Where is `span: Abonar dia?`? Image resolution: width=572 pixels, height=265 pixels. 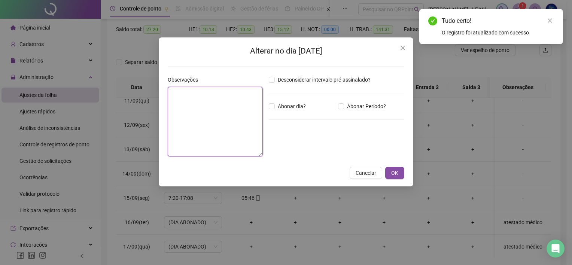 span: Abonar dia? is located at coordinates (292, 106).